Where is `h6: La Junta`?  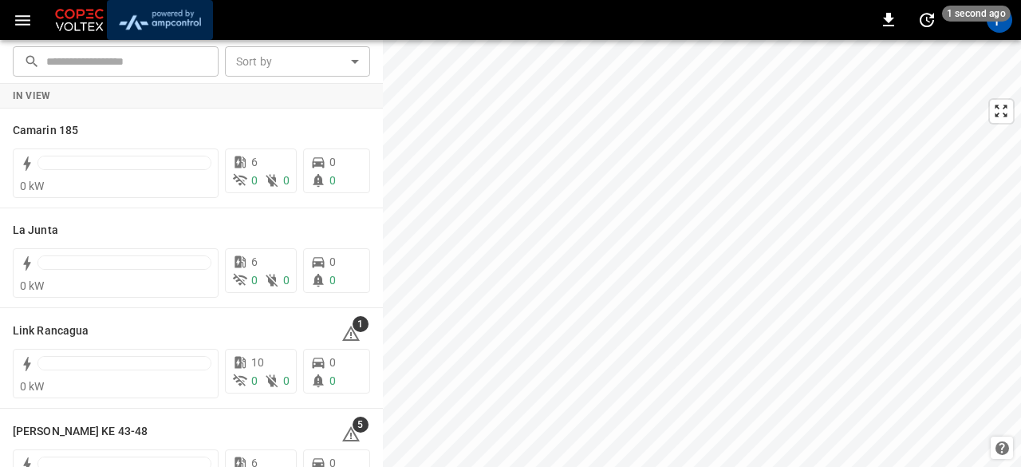
h6: La Junta is located at coordinates (35, 230).